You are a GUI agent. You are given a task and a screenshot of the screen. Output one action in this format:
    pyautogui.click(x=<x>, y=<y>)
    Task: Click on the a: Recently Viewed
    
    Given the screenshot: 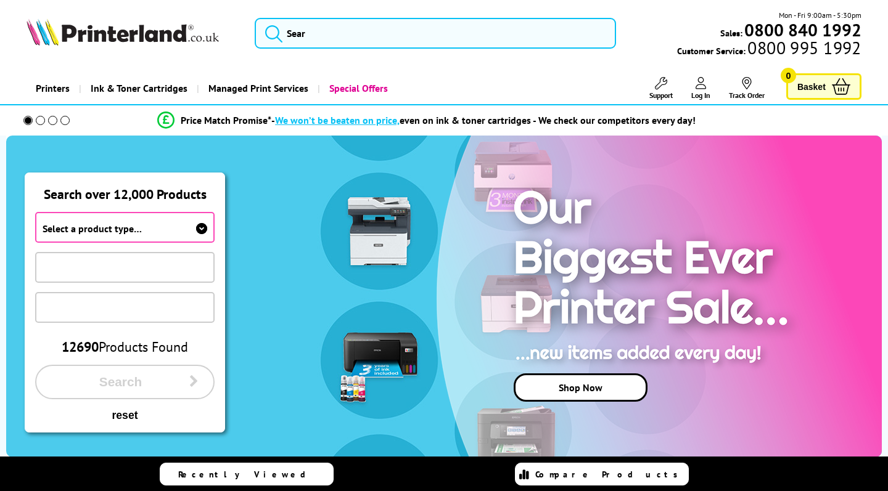 What is the action you would take?
    pyautogui.click(x=247, y=474)
    